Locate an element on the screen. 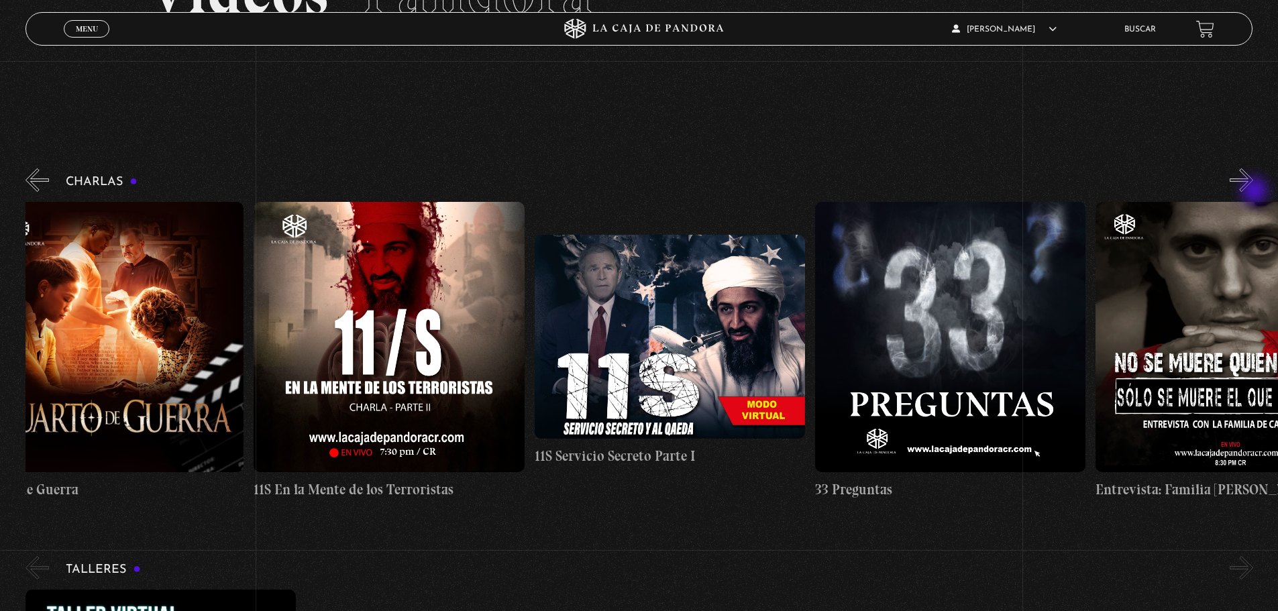 Image resolution: width=1278 pixels, height=611 pixels. a: 11S En la Mente de los Terroristas is located at coordinates (389, 351).